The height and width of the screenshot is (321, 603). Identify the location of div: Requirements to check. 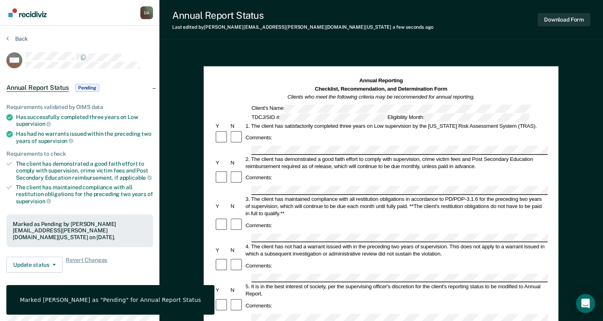
(80, 153).